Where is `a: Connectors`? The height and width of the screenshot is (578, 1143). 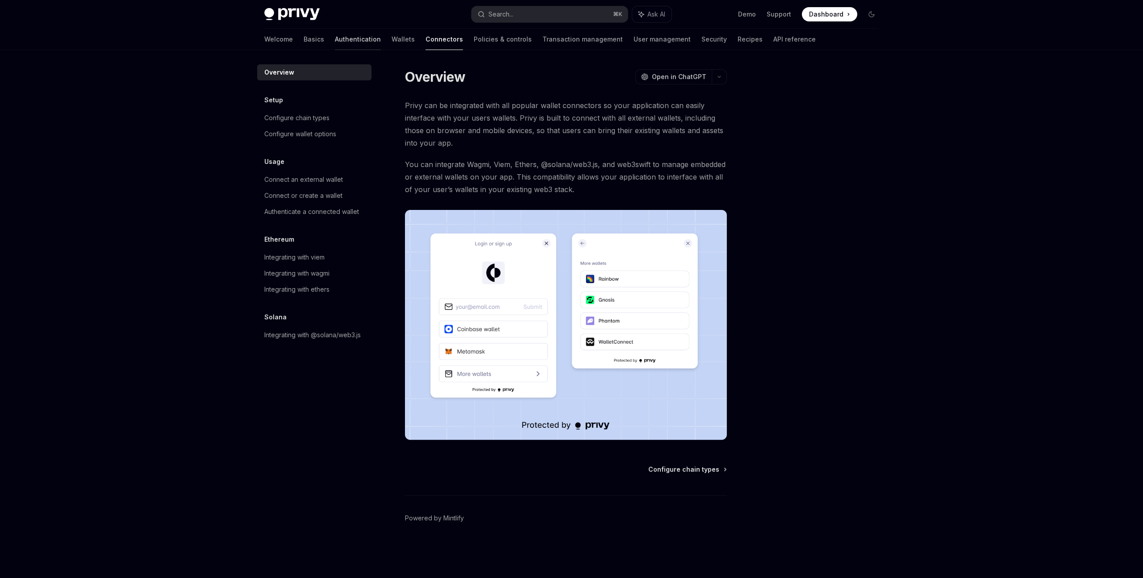 a: Connectors is located at coordinates (444, 39).